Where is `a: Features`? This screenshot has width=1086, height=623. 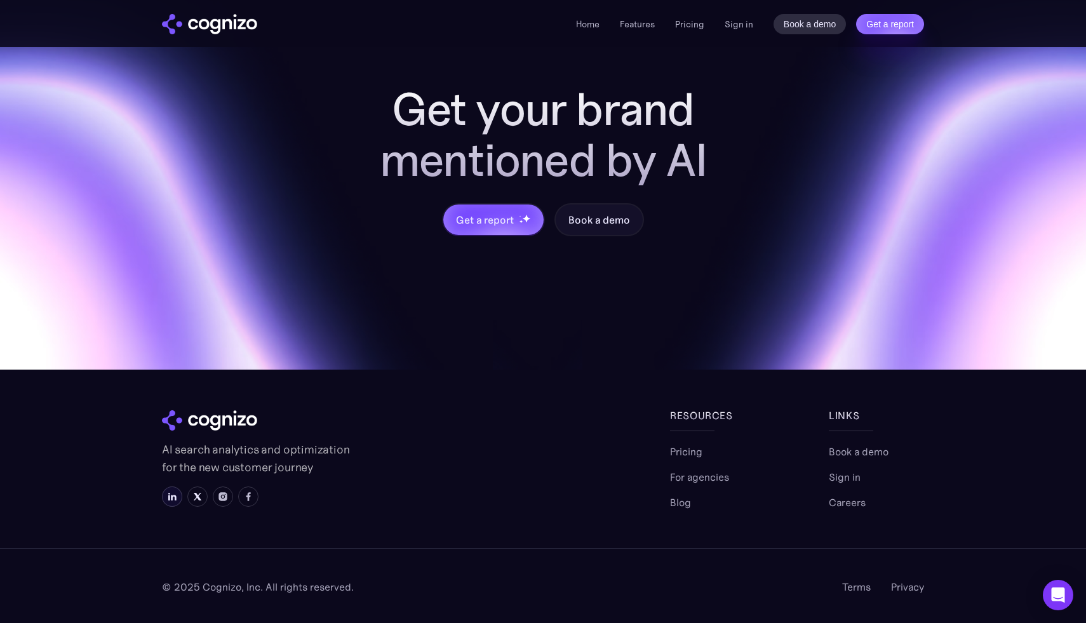 a: Features is located at coordinates (637, 24).